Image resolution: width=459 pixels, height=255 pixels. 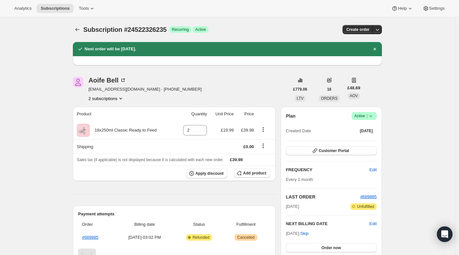 I want to click on th: Unit Price, so click(x=222, y=114).